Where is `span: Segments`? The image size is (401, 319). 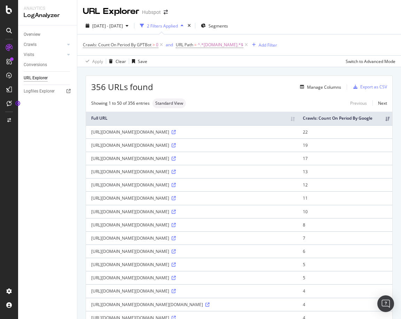
span: Segments is located at coordinates (218, 26).